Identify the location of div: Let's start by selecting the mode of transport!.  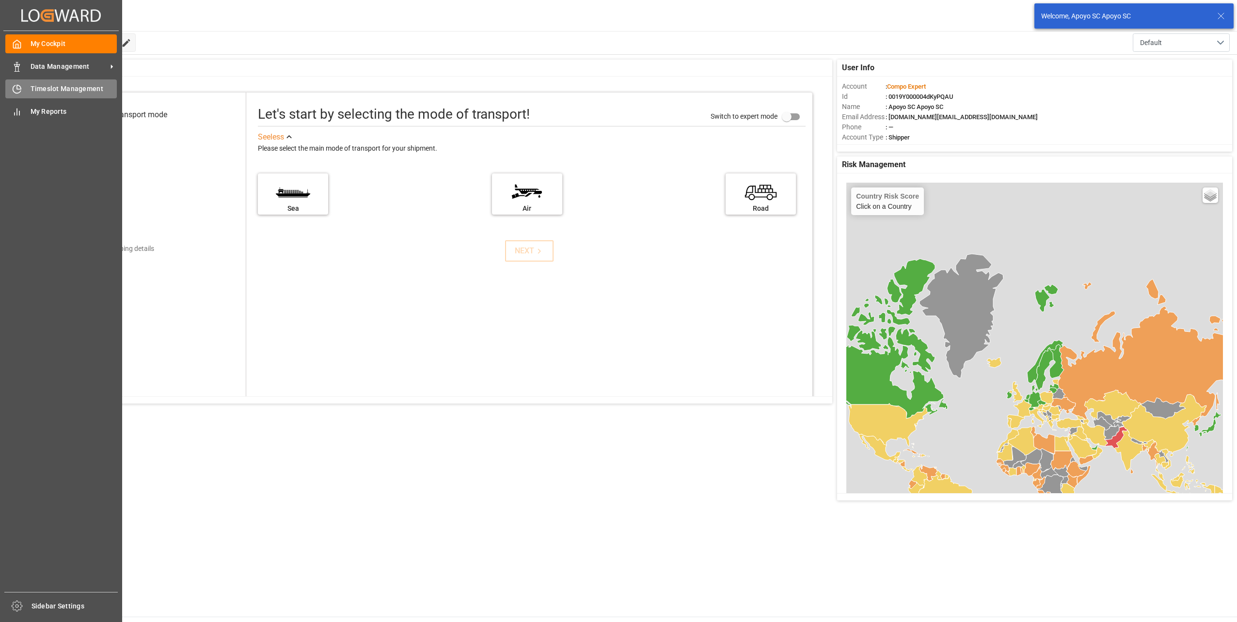
(394, 114).